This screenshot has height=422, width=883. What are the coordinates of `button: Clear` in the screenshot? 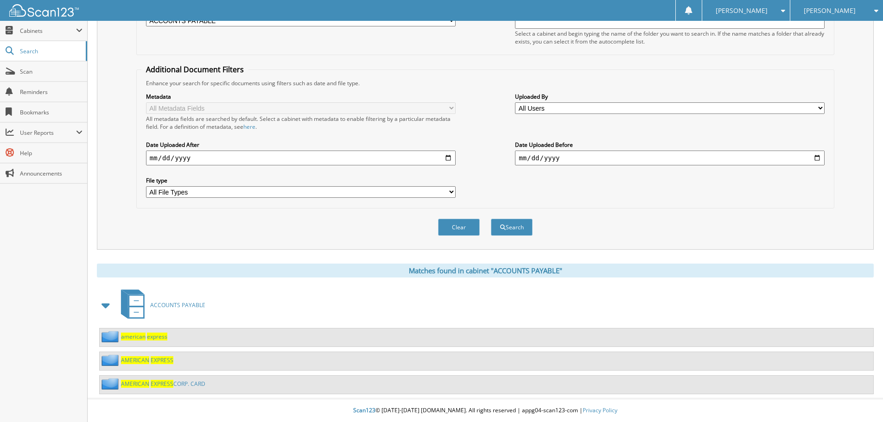 It's located at (459, 227).